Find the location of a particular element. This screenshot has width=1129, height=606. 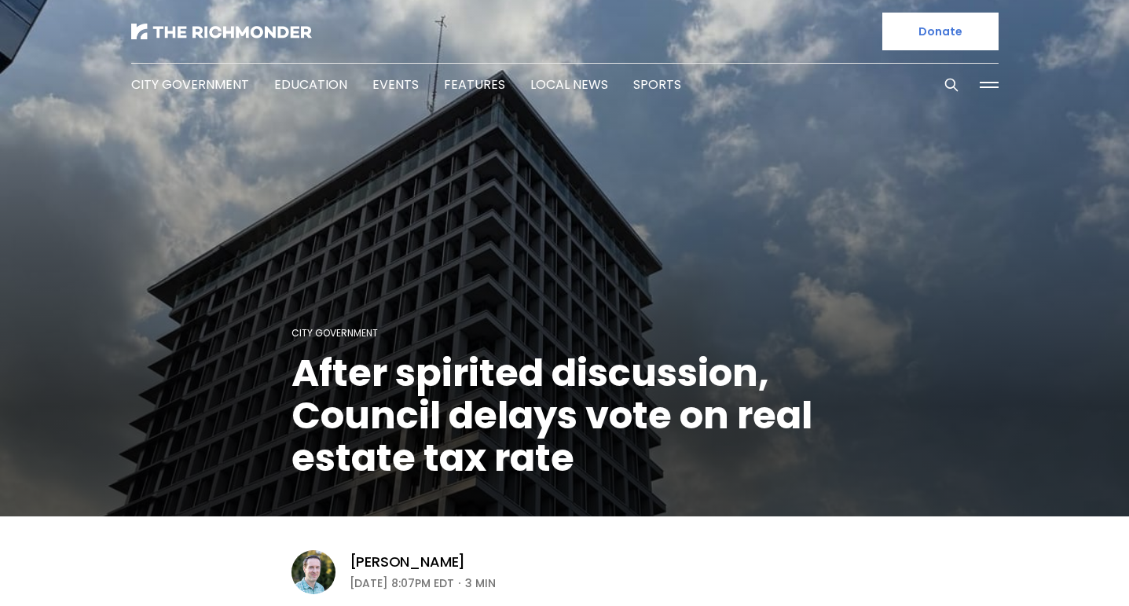

a: Events is located at coordinates (395, 84).